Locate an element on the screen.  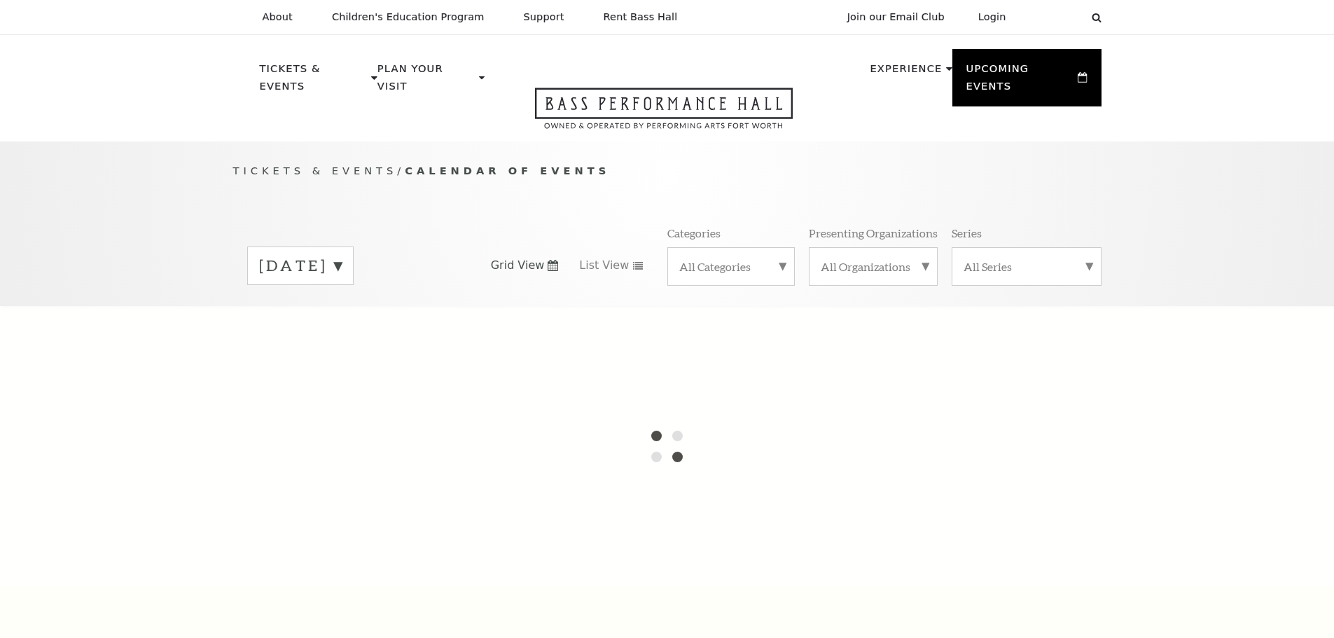
p: About is located at coordinates (277, 17).